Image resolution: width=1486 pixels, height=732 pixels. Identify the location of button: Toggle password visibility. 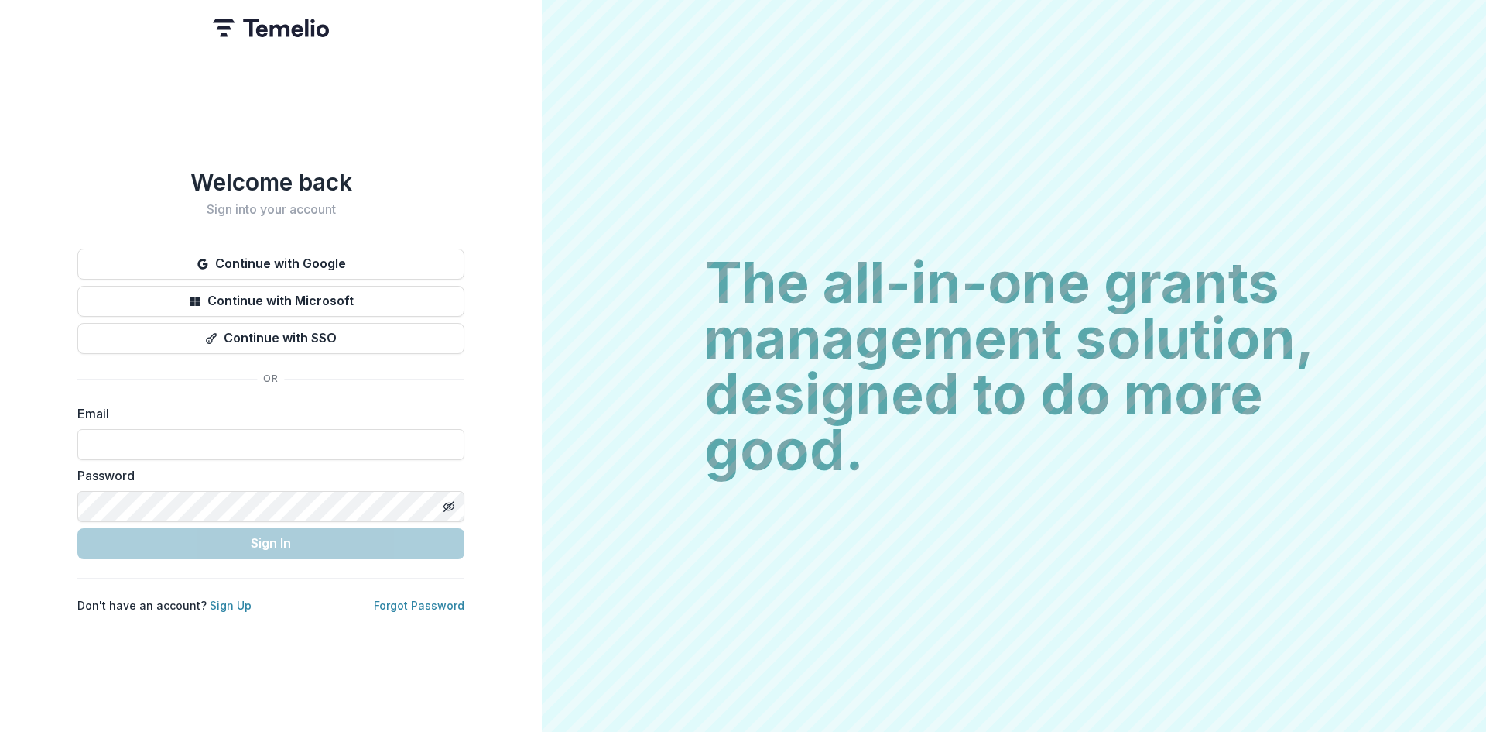
(449, 506).